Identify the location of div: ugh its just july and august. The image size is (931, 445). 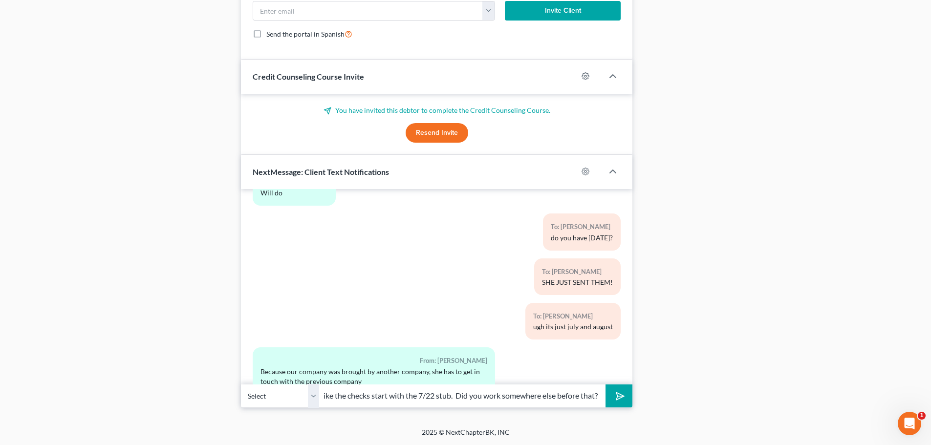
(573, 327).